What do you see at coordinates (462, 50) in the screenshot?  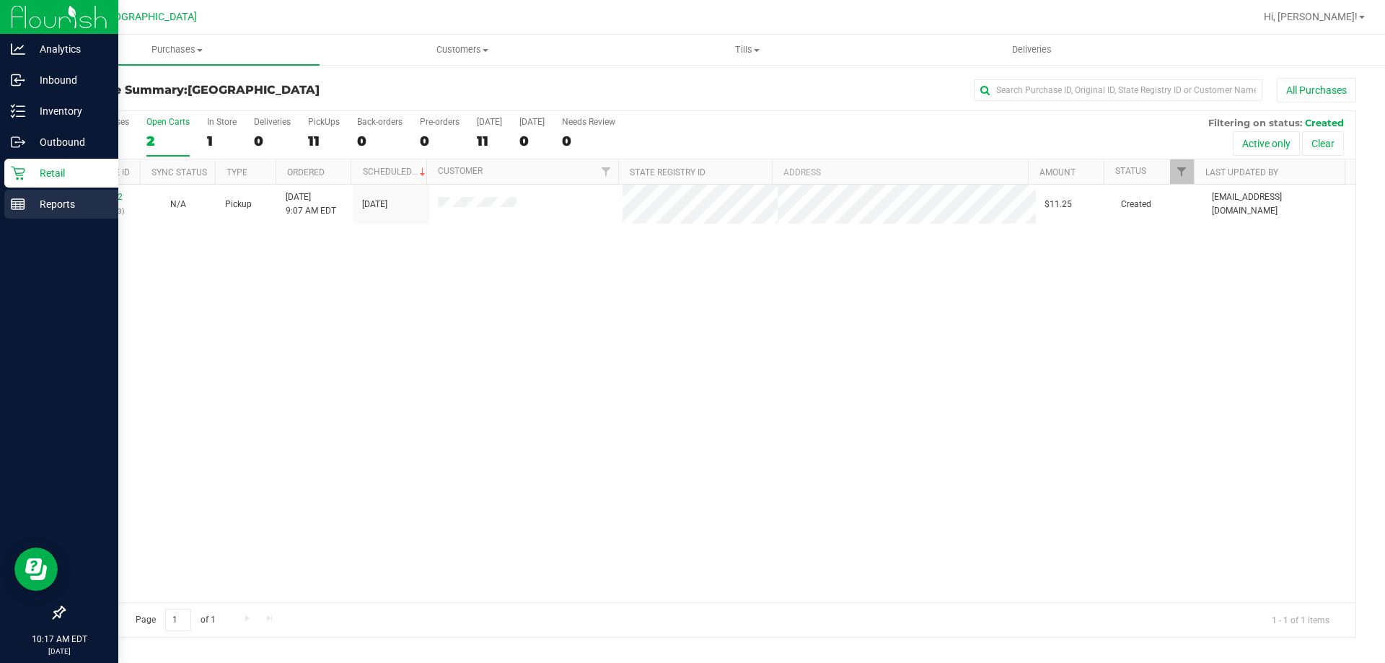 I see `a: Customers` at bounding box center [462, 50].